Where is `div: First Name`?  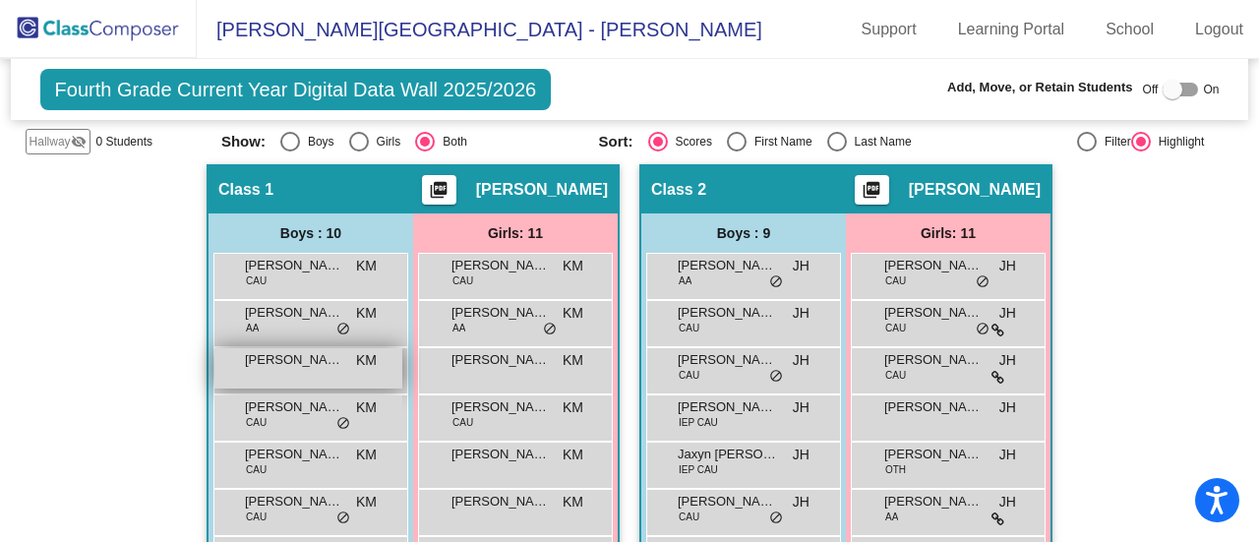 div: First Name is located at coordinates (779, 142).